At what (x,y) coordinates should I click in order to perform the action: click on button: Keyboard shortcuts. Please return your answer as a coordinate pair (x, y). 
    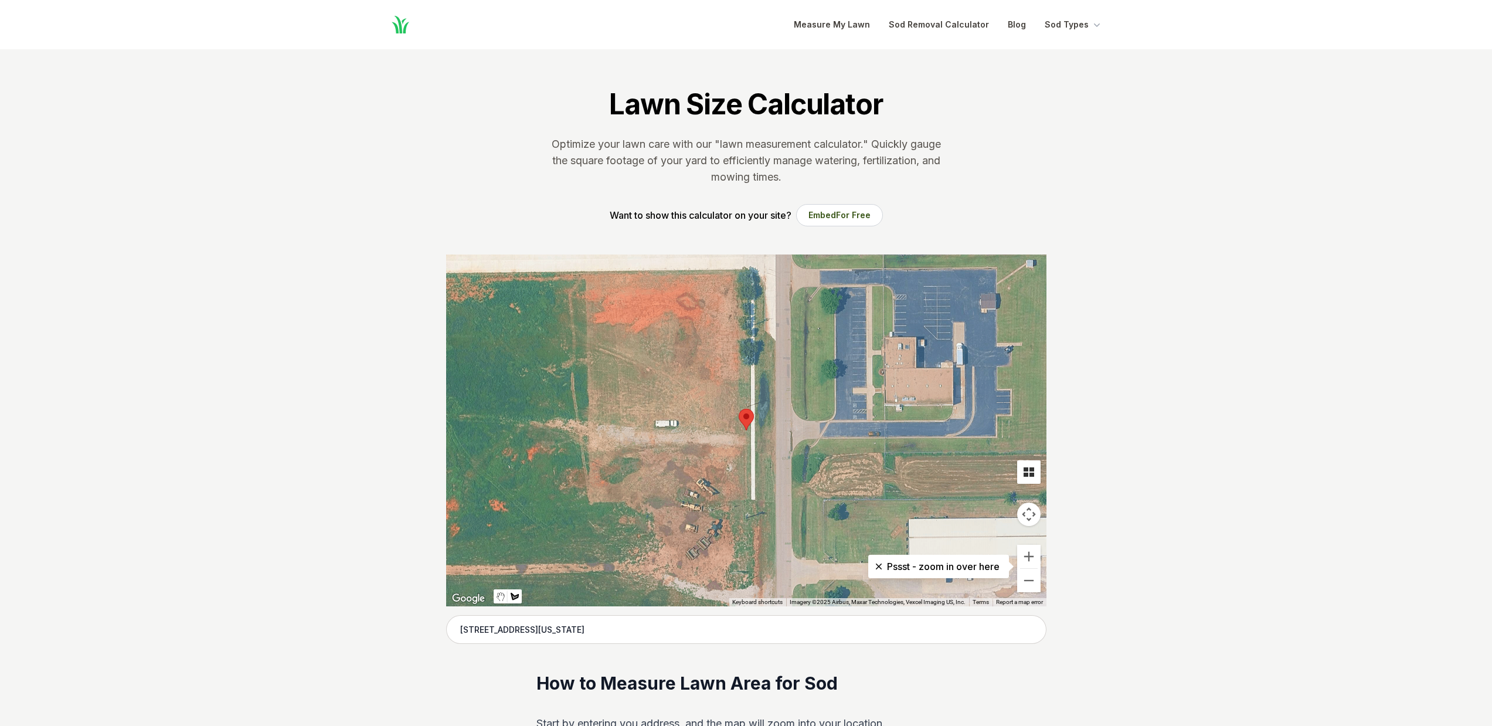
    Looking at the image, I should click on (757, 602).